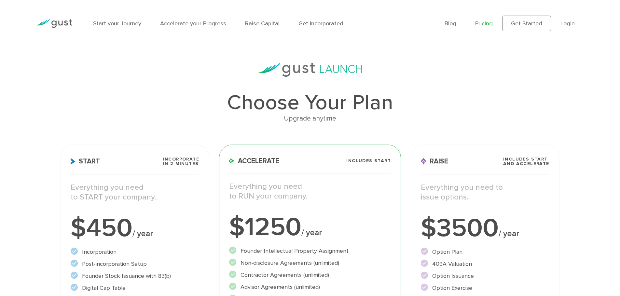  I want to click on li: 409A Valuation, so click(485, 264).